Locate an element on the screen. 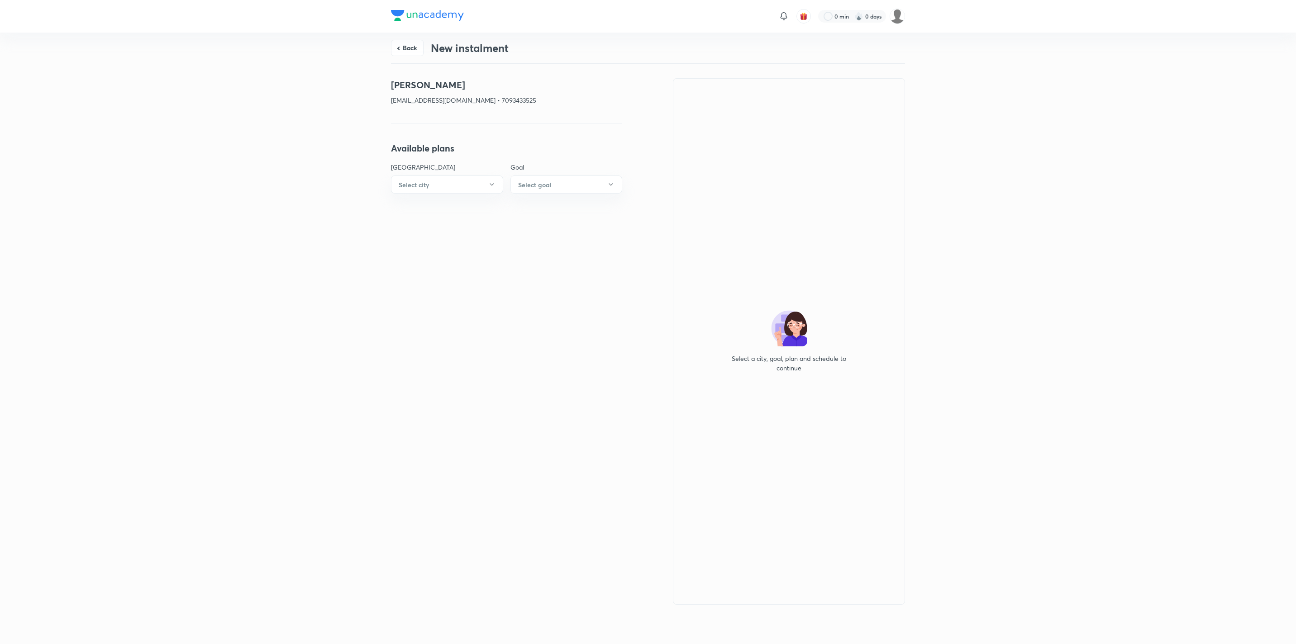 Image resolution: width=1296 pixels, height=644 pixels. button: Select city is located at coordinates (447, 185).